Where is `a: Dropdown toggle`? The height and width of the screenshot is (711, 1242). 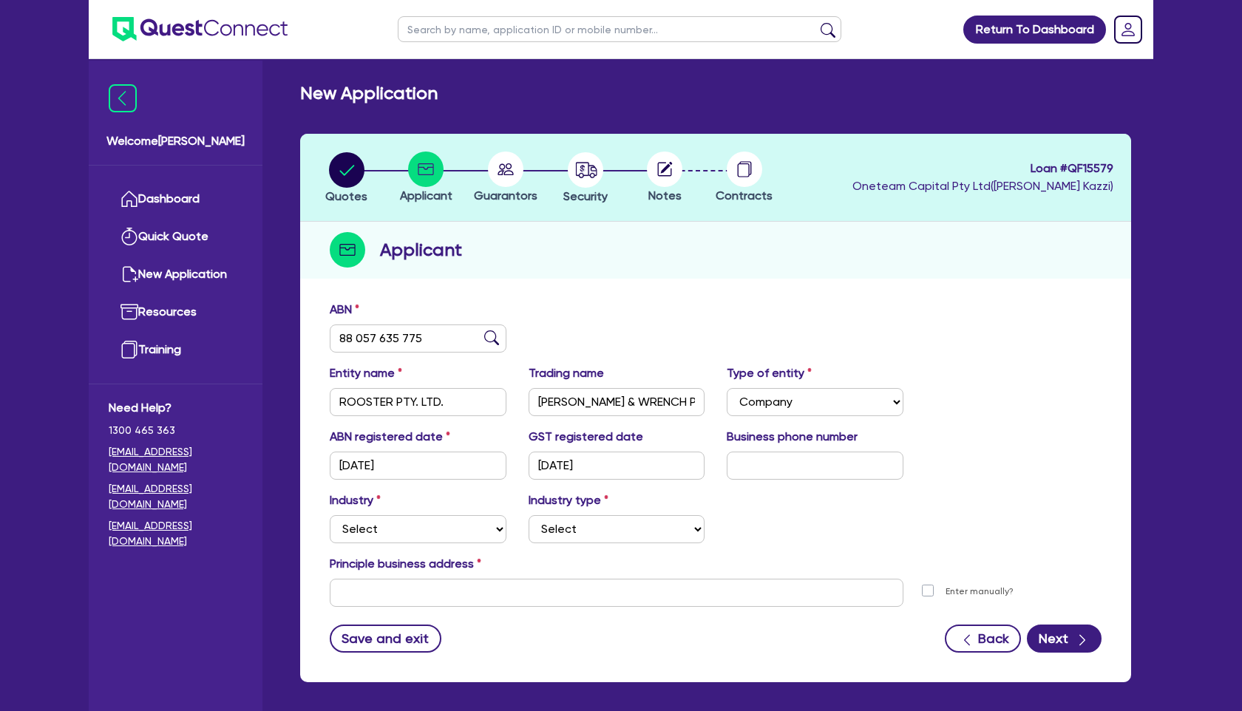
a: Dropdown toggle is located at coordinates (1128, 30).